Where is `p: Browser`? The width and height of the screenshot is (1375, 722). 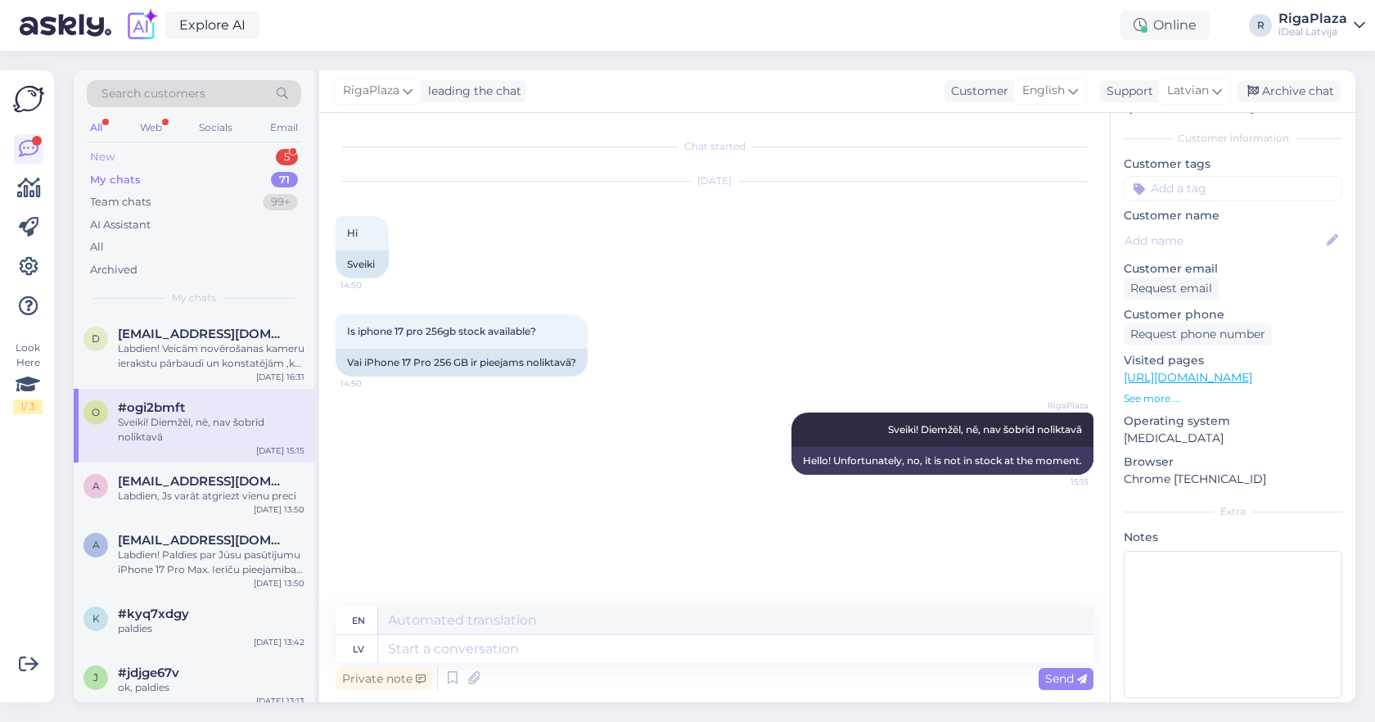
p: Browser is located at coordinates (1233, 462).